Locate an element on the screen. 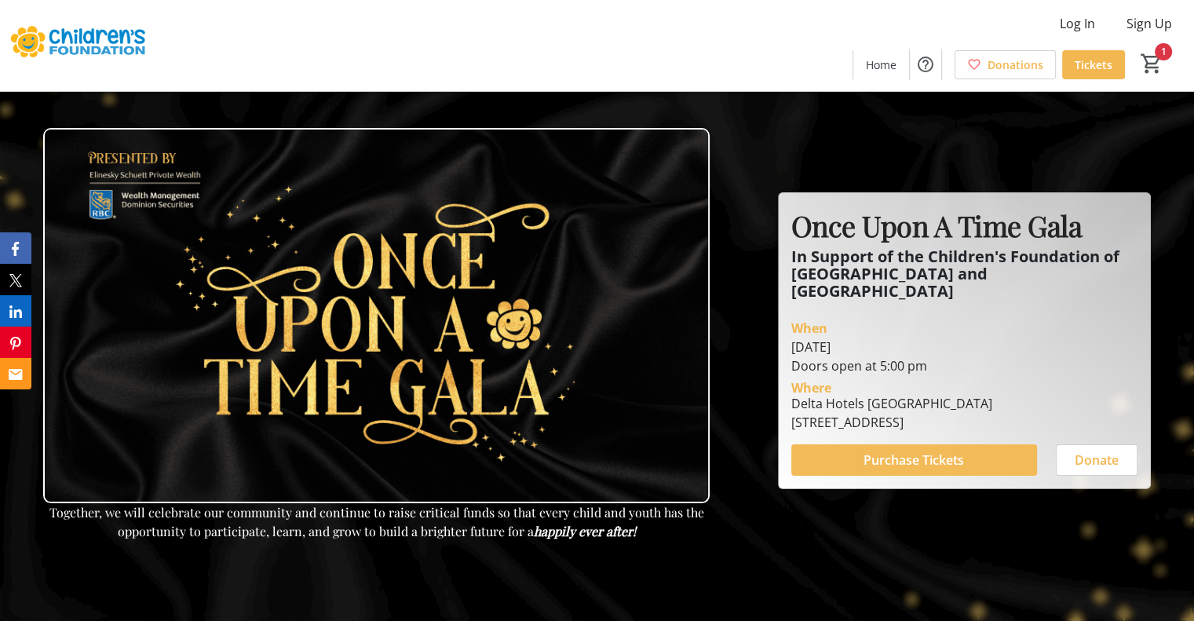 The height and width of the screenshot is (621, 1194). span: Tickets is located at coordinates (1094, 64).